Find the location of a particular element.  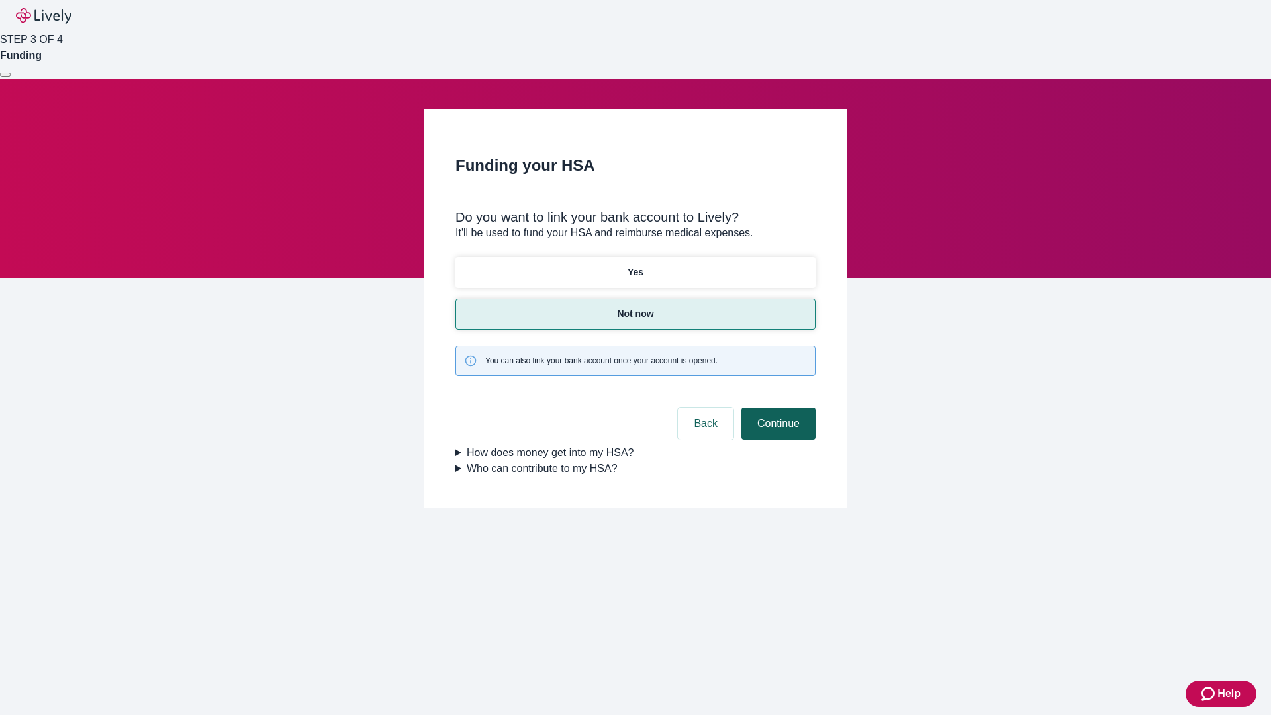

button: Yes is located at coordinates (636, 272).